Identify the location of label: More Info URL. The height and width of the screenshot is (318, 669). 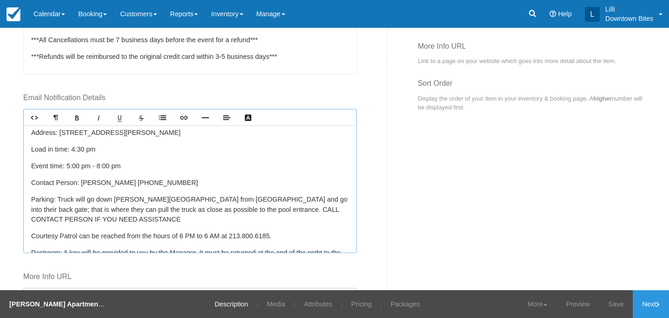
(190, 277).